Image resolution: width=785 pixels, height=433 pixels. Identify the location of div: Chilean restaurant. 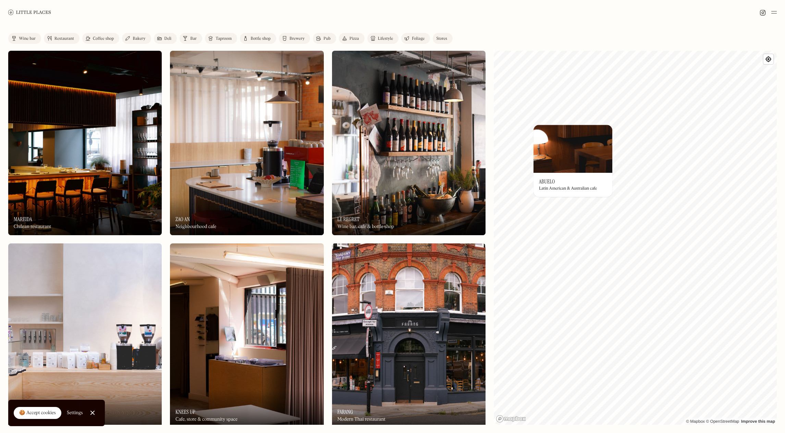
(32, 226).